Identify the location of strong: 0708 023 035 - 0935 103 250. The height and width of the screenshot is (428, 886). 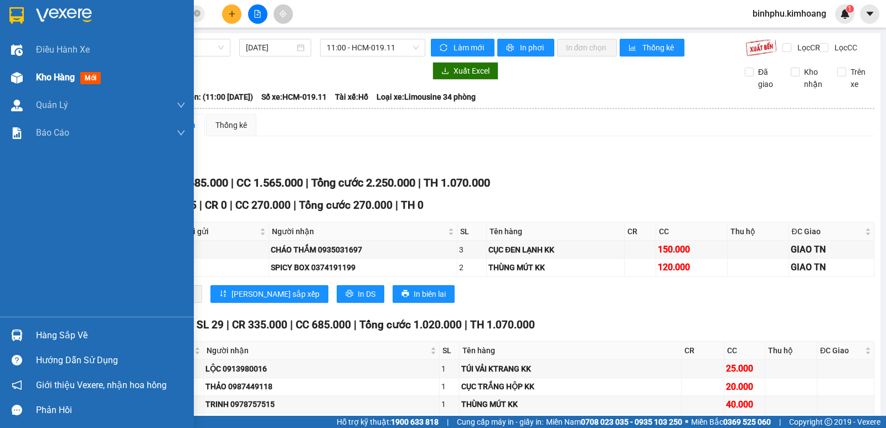
(631, 422).